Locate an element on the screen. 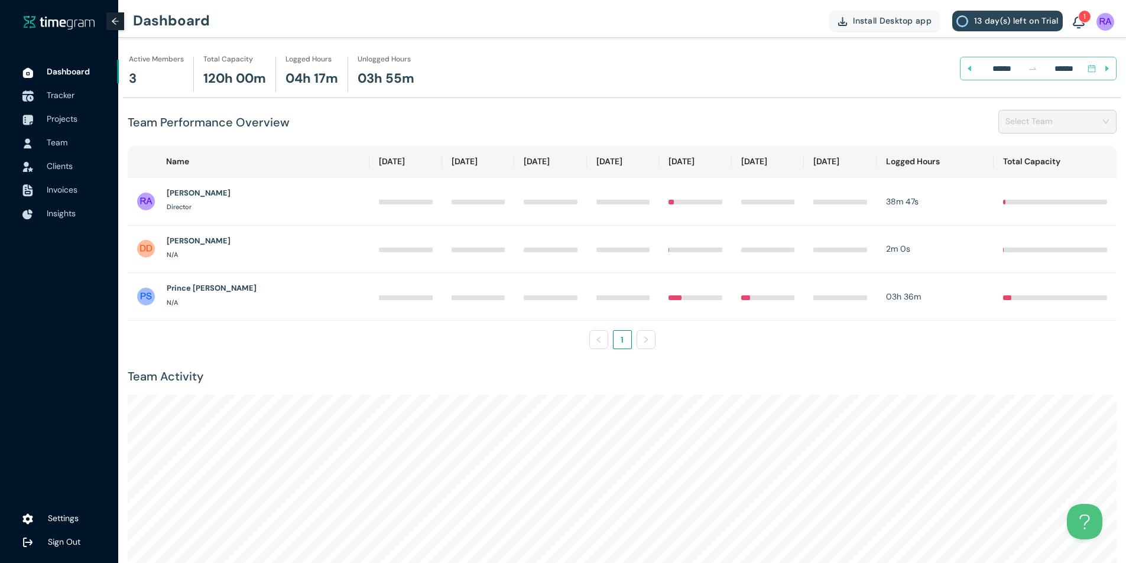 This screenshot has height=563, width=1126. span: Tracker is located at coordinates (60, 95).